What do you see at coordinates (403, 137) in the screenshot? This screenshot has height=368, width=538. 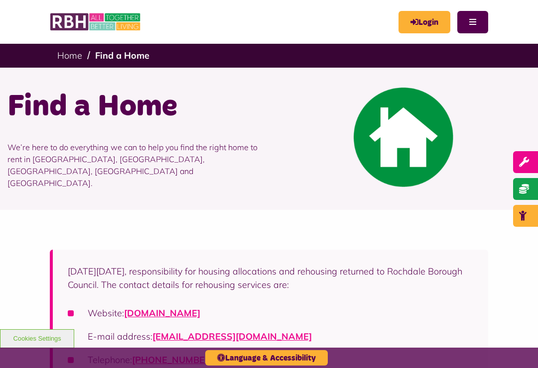 I see `img: Find A Home` at bounding box center [403, 137].